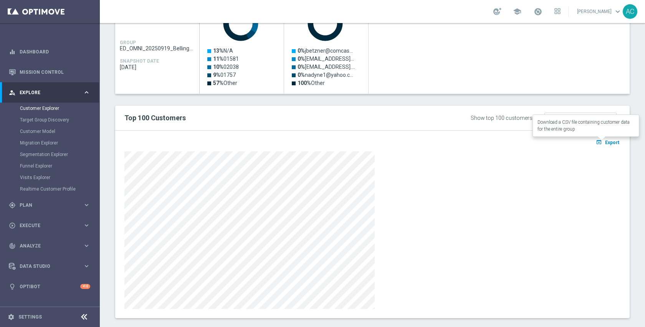  I want to click on a: Realtime Customer Profile, so click(50, 189).